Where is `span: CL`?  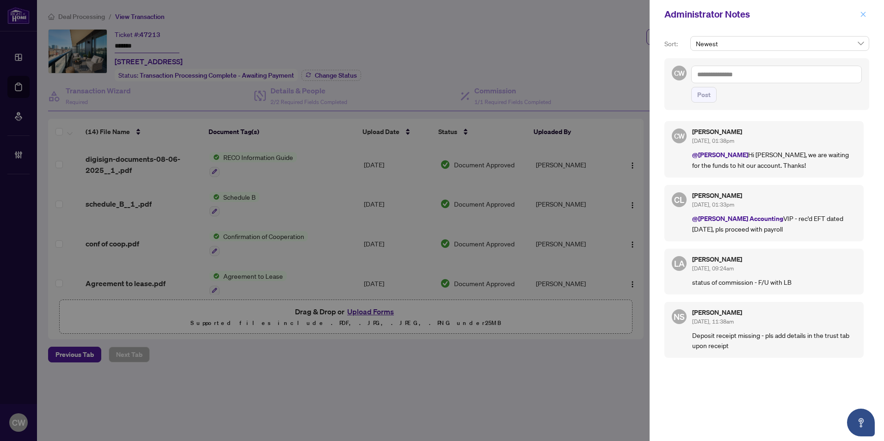
span: CL is located at coordinates (679, 200).